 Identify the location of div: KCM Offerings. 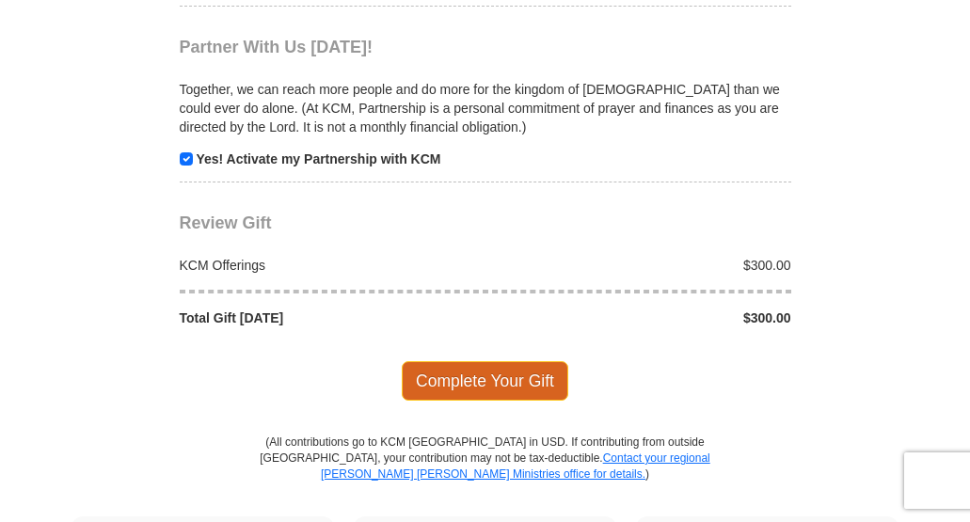
(327, 265).